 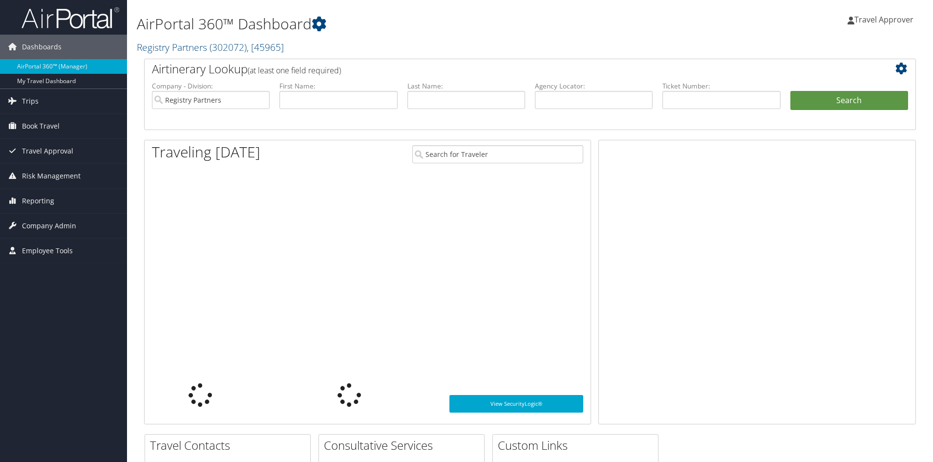 I want to click on h2: Airtinerary Lookup, so click(x=498, y=69).